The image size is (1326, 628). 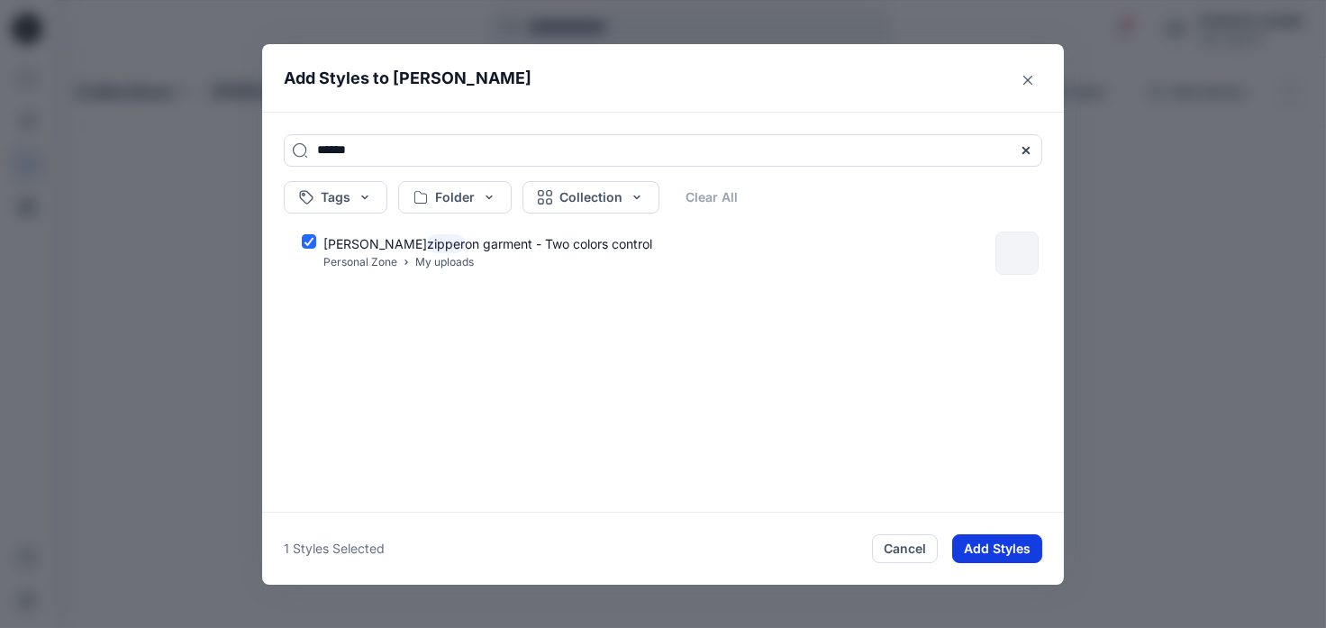 I want to click on button: Cancel, so click(x=904, y=549).